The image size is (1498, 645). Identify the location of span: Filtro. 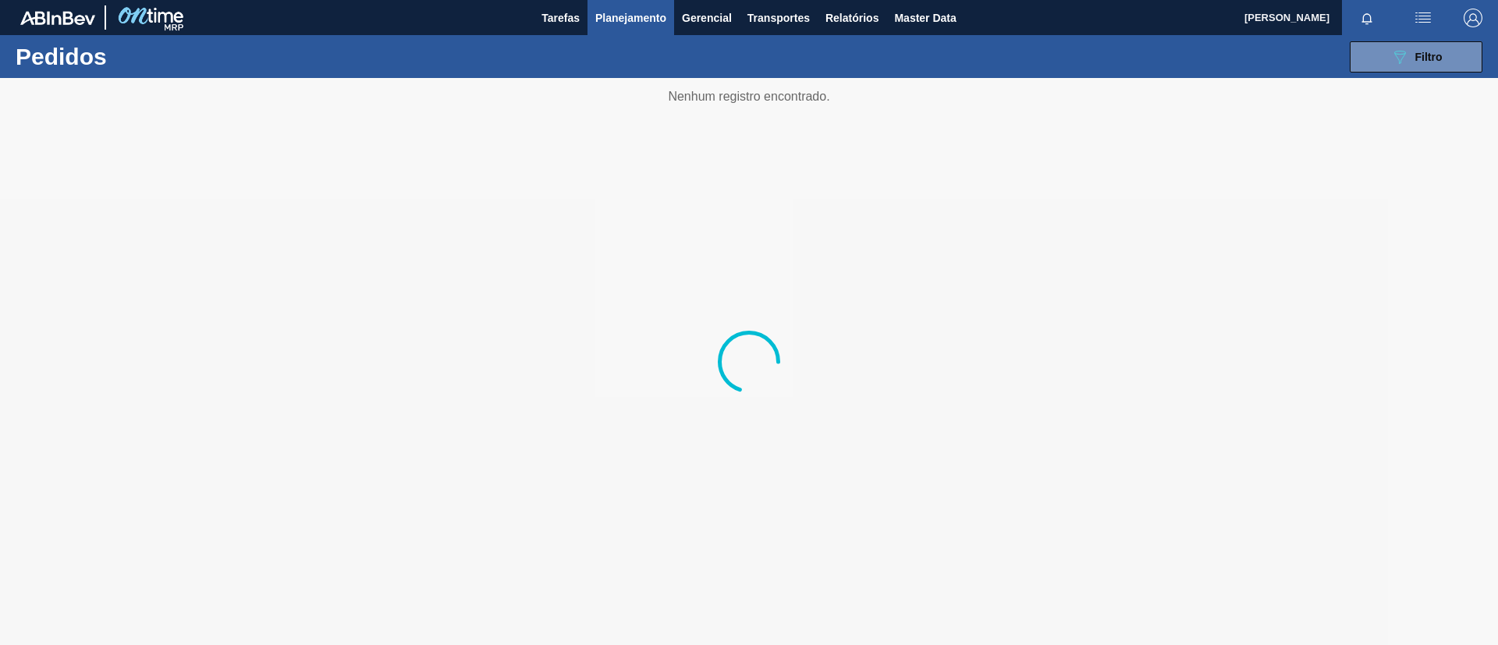
(1429, 57).